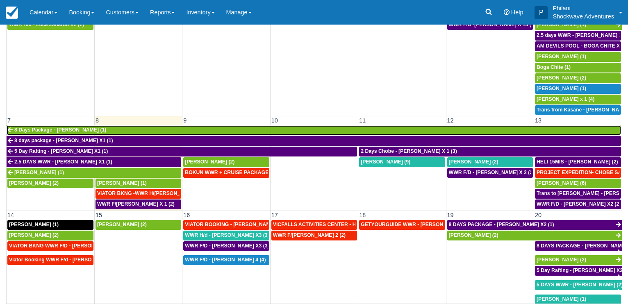 The height and width of the screenshot is (306, 628). What do you see at coordinates (12, 13) in the screenshot?
I see `img: checkfront-main-nav-mini-logo.png` at bounding box center [12, 13].